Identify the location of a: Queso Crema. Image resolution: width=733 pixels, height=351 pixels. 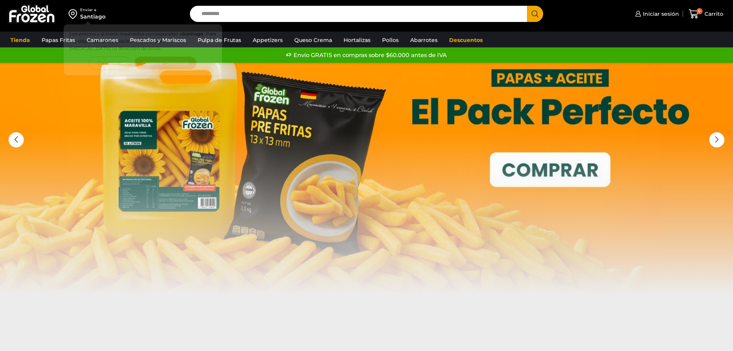
(313, 40).